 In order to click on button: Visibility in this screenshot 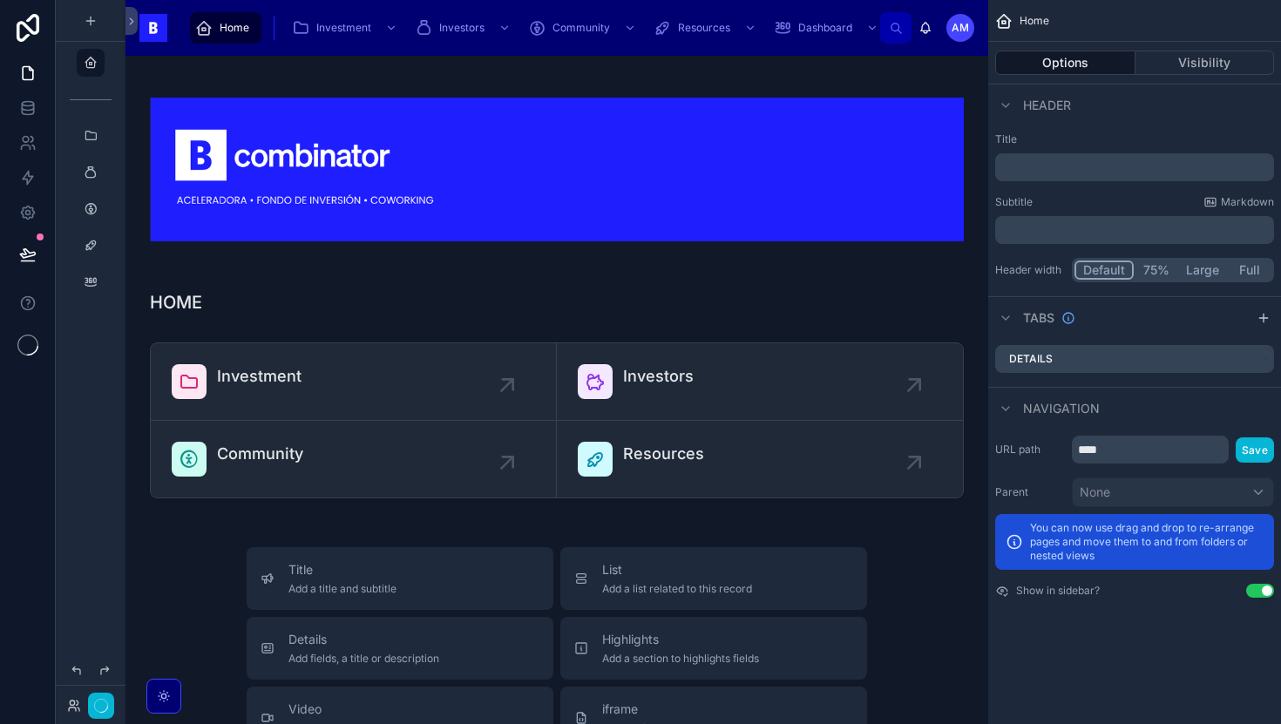, I will do `click(1206, 63)`.